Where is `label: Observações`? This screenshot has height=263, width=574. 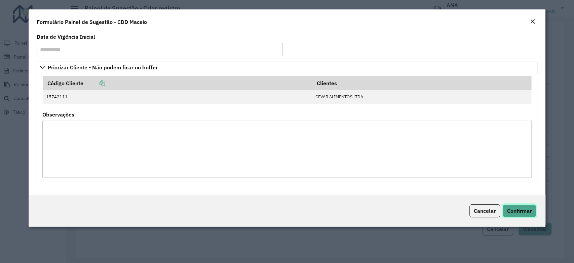 label: Observações is located at coordinates (58, 114).